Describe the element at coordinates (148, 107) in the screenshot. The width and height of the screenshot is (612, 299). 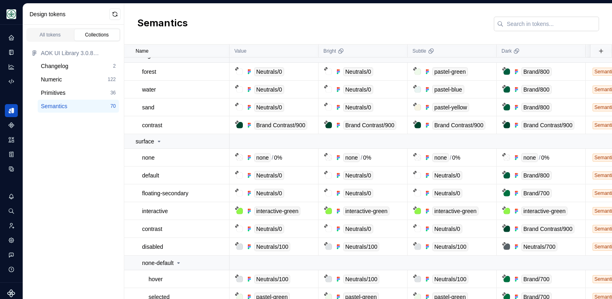
I see `p: sand` at that location.